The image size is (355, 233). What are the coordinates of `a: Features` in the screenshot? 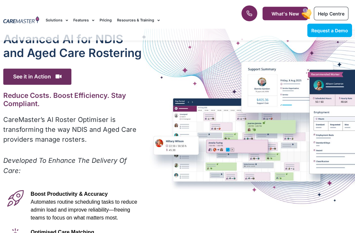 It's located at (84, 20).